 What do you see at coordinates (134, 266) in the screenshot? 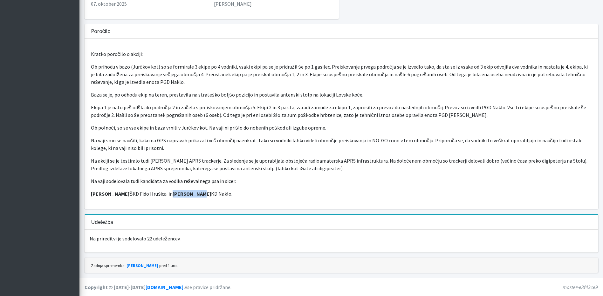
I see `small: Zadnja sprememba: pred 1 uro.` at bounding box center [134, 266].